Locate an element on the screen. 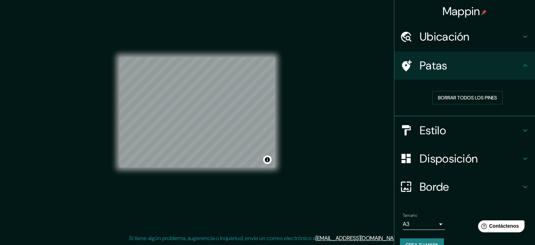 This screenshot has height=245, width=535. font: Contáctenos is located at coordinates (31, 8).